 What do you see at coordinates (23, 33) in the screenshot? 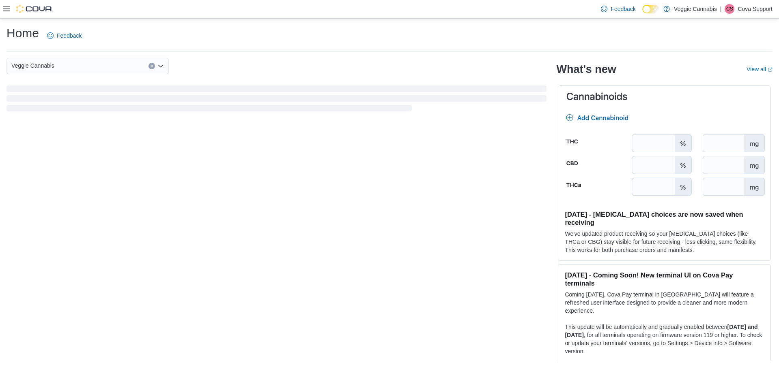
I see `h1: Home` at bounding box center [23, 33].